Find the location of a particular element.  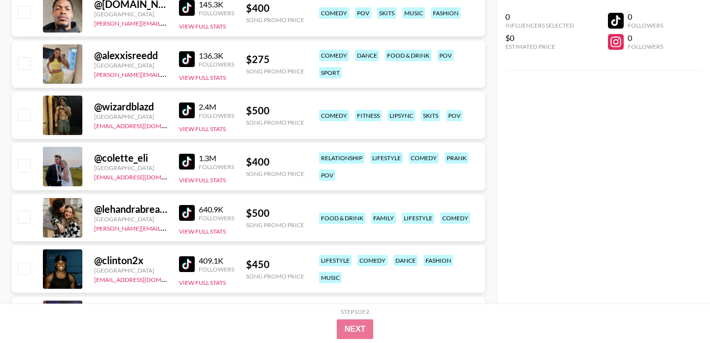

div: @ alexxisreedd is located at coordinates (131, 55).